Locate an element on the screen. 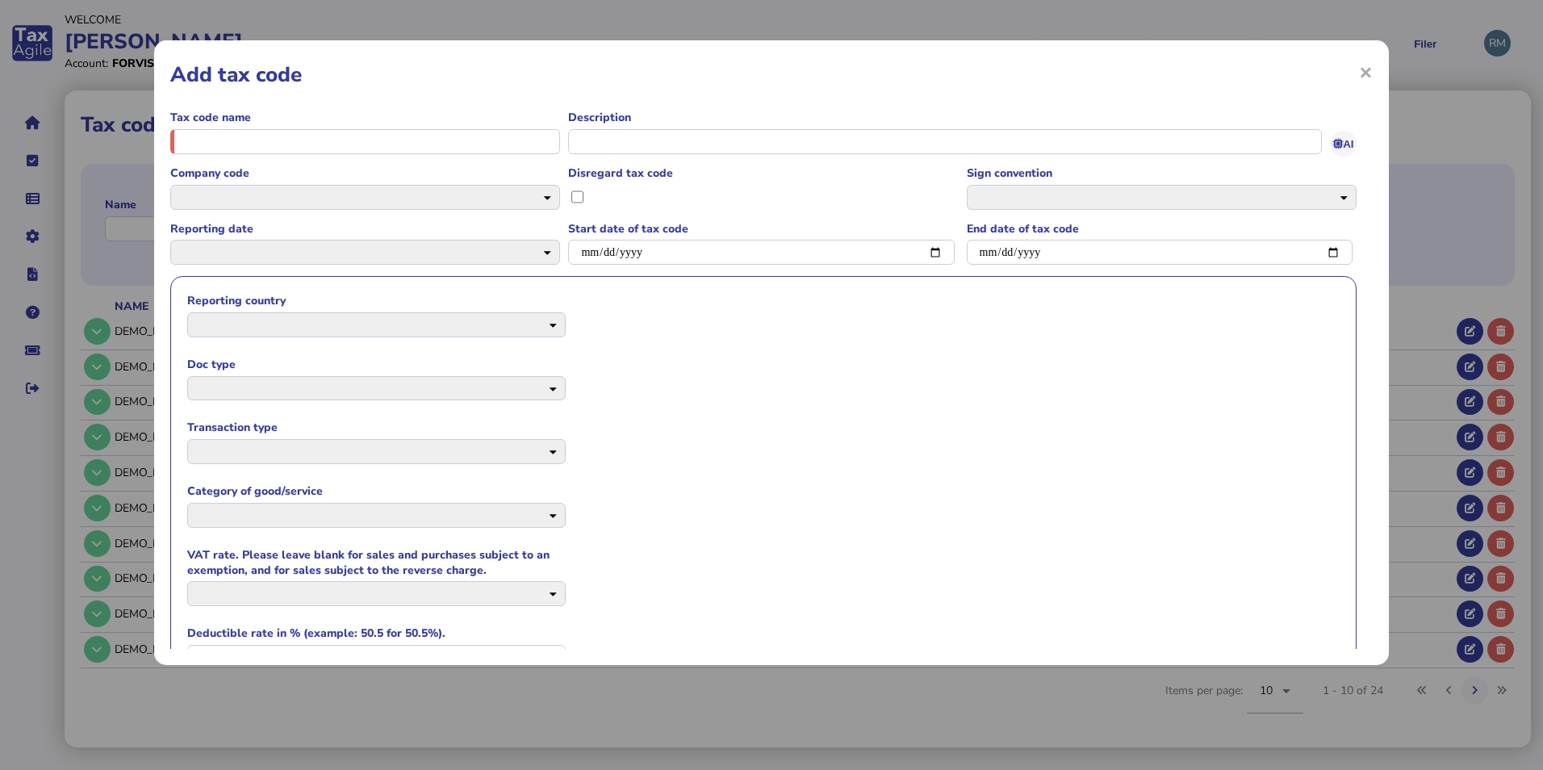 This screenshot has width=1543, height=770. label: Description is located at coordinates (962, 117).